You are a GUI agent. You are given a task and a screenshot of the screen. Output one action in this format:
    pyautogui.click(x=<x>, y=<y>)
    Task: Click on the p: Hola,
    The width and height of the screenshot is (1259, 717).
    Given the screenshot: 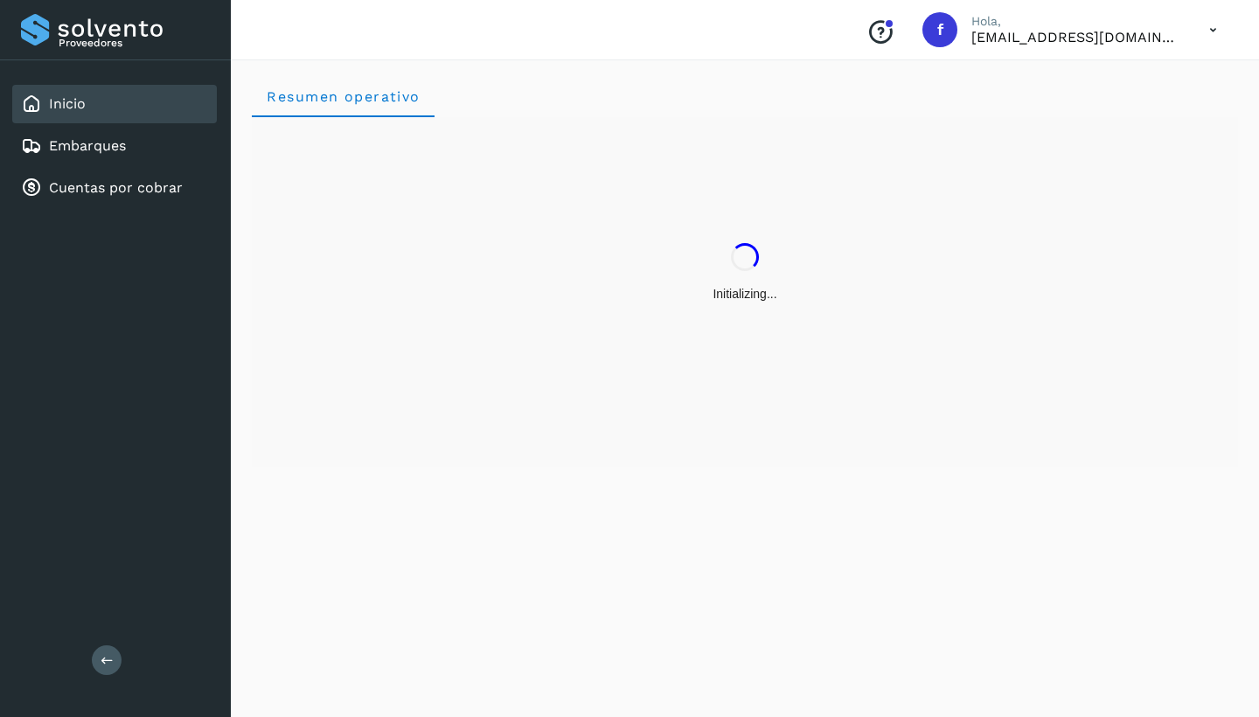 What is the action you would take?
    pyautogui.click(x=1077, y=21)
    